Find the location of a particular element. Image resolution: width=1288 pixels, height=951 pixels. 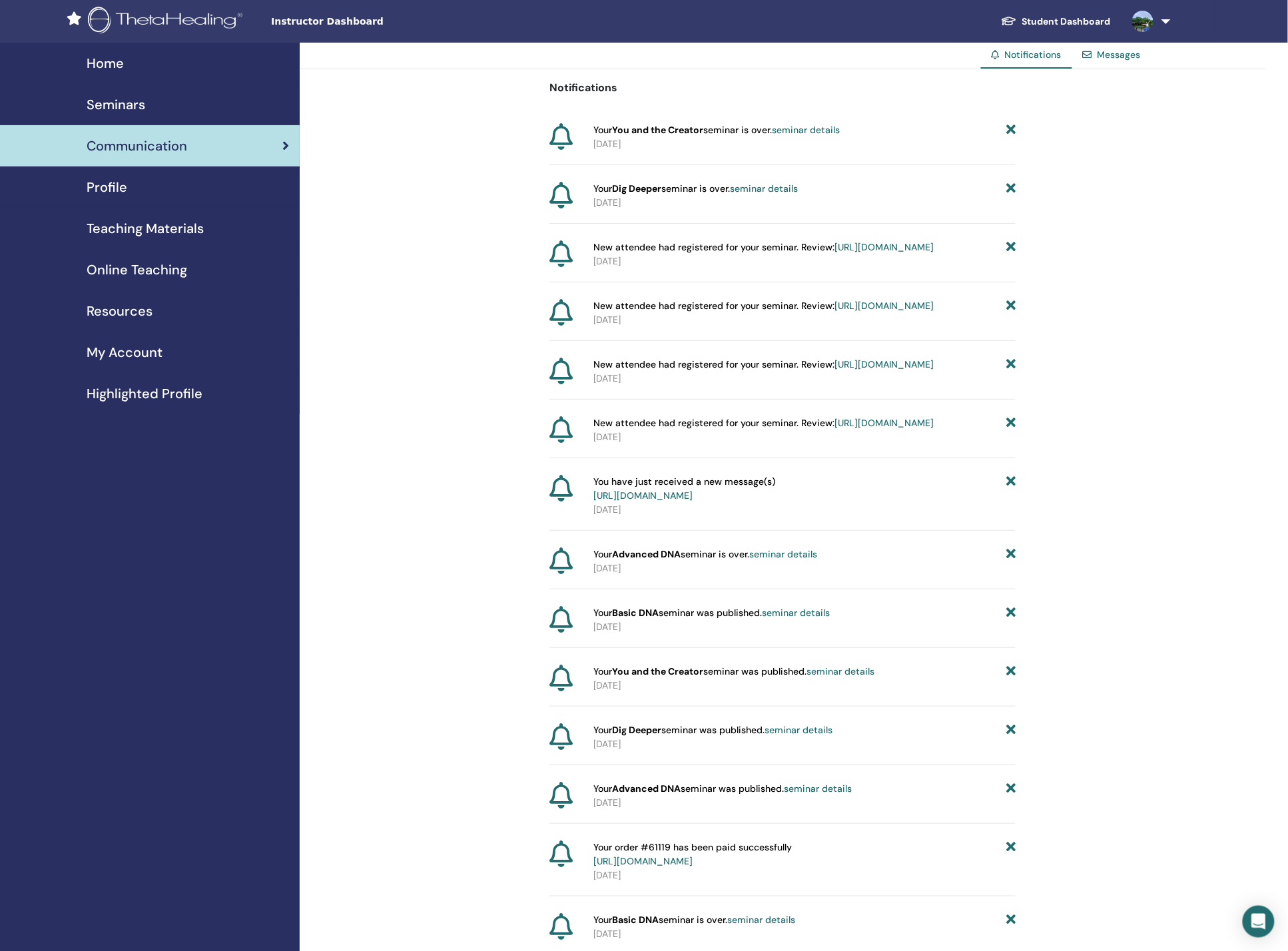

span: Profile is located at coordinates (106, 187).